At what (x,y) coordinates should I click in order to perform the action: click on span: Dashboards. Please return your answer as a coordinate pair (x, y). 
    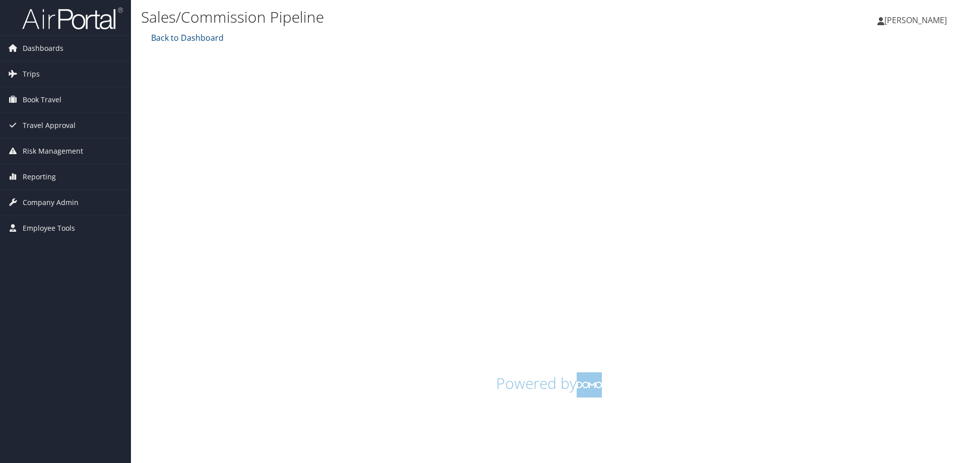
    Looking at the image, I should click on (43, 48).